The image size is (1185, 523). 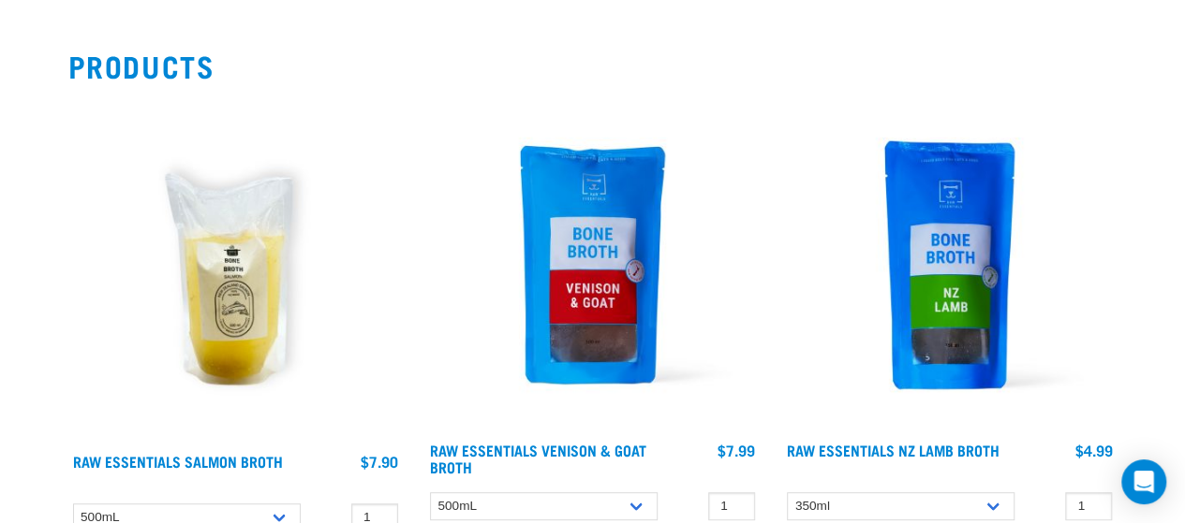 What do you see at coordinates (235, 270) in the screenshot?
I see `img: Salmon Broth` at bounding box center [235, 270].